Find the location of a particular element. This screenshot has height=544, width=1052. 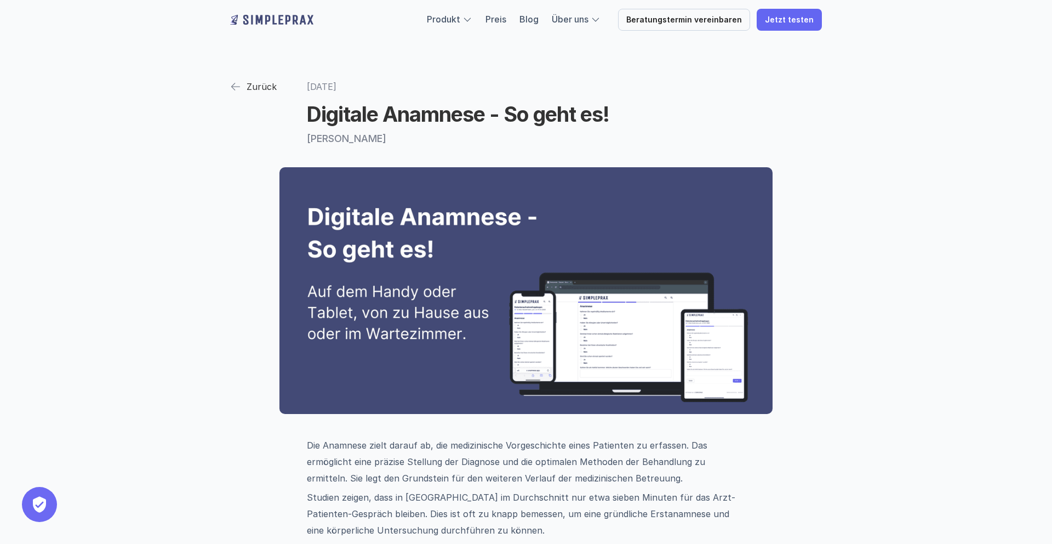

a: Preis is located at coordinates (496, 19).